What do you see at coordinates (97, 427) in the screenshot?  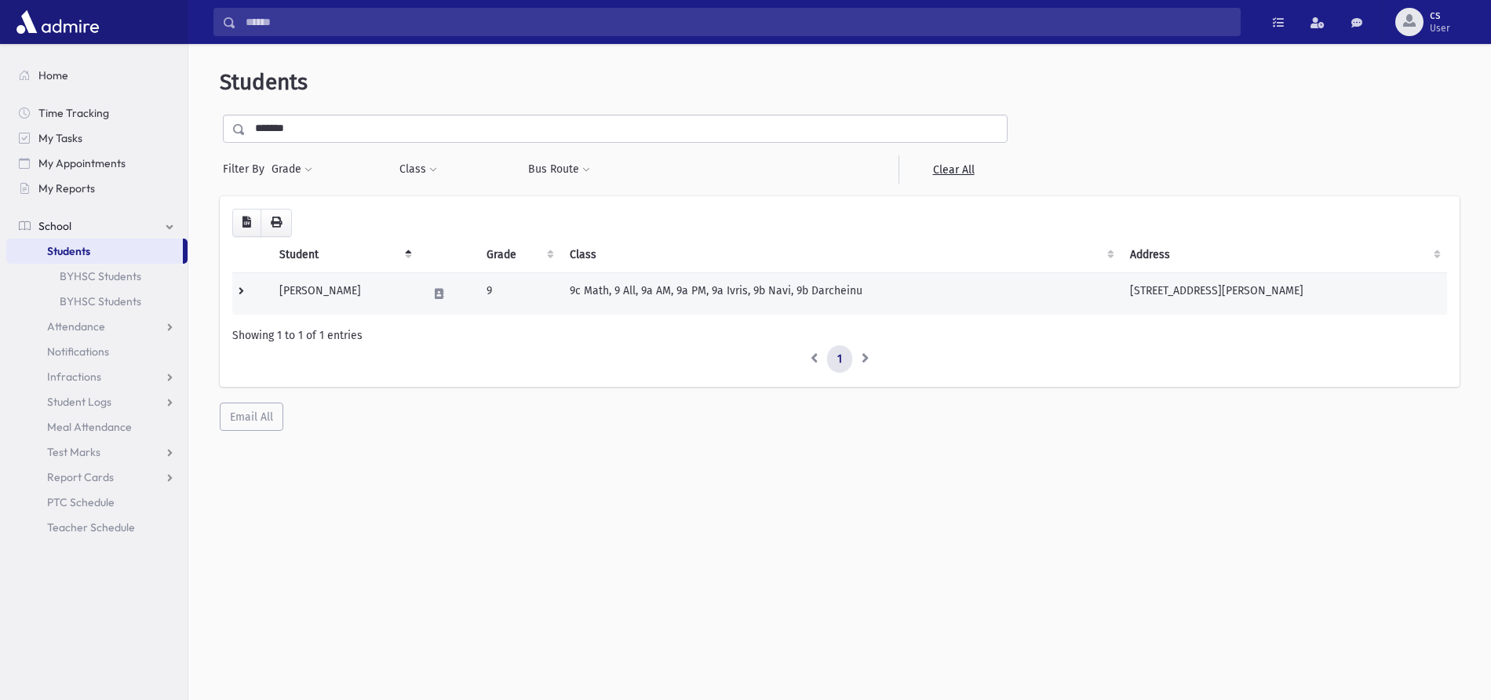 I see `a: Meal Attendance` at bounding box center [97, 427].